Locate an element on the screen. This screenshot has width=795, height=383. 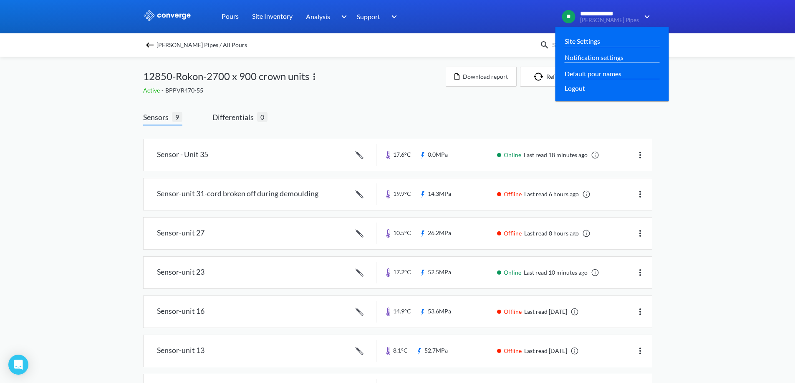
span: Active is located at coordinates (152, 90).